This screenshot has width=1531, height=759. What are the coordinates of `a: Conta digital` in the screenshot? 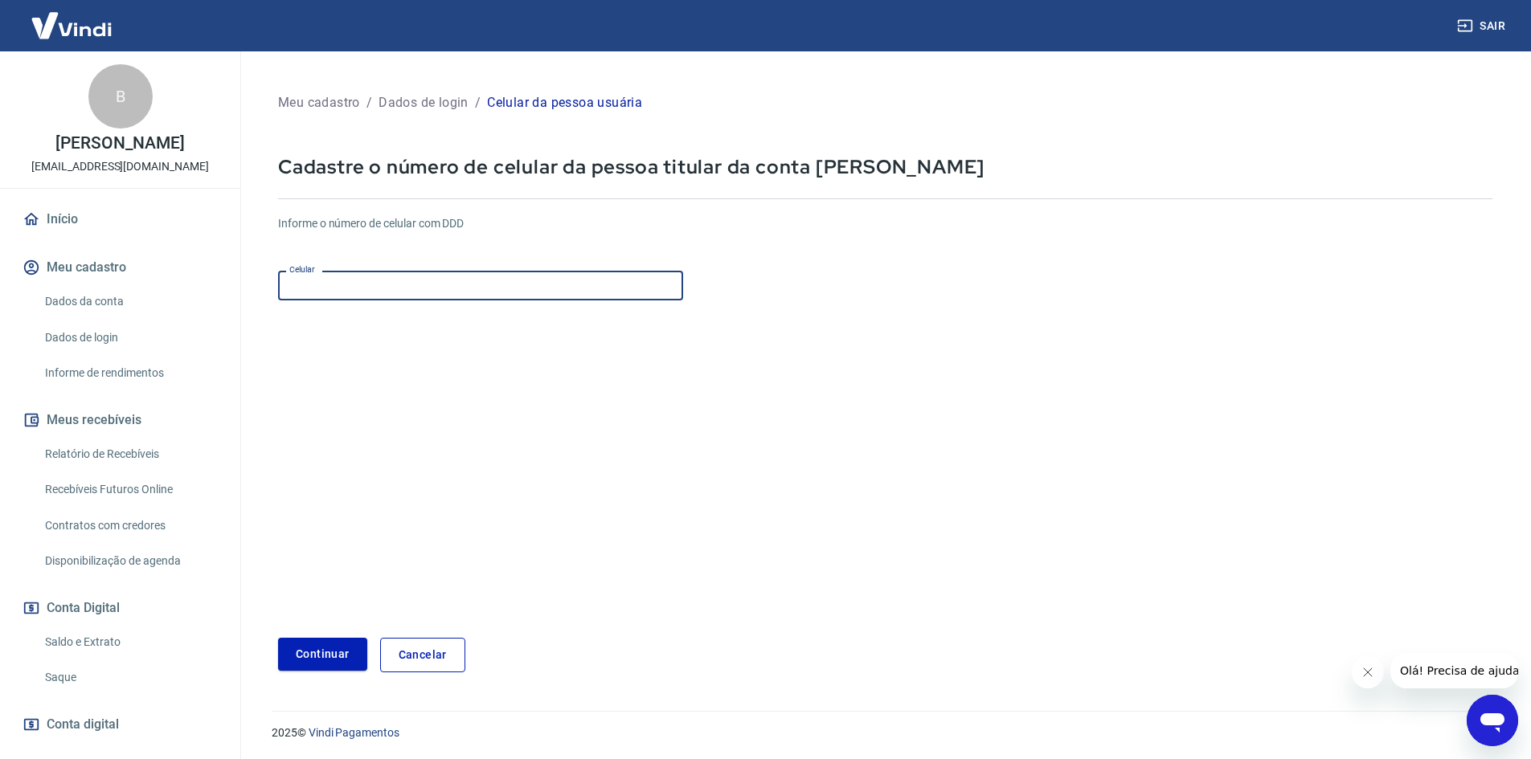 It's located at (120, 725).